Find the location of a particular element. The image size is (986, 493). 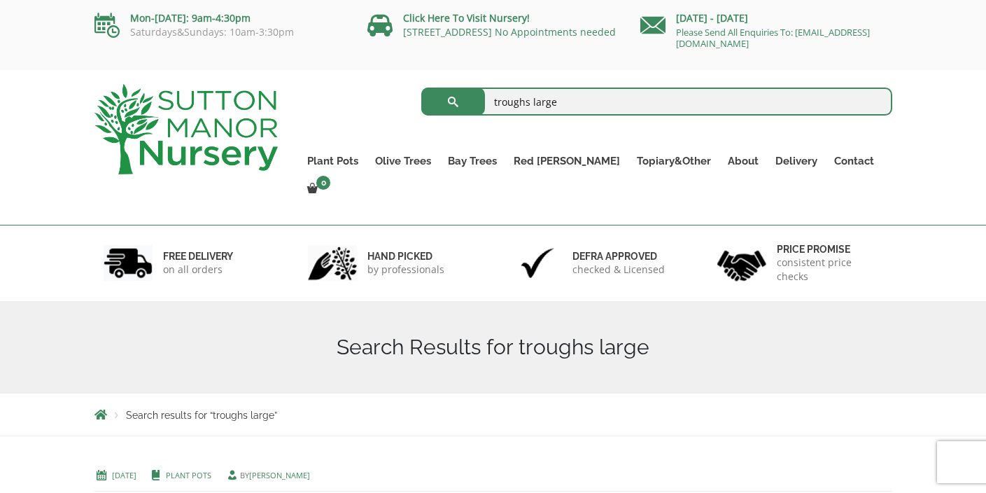

nav: Breadcrumbs is located at coordinates (494, 414).